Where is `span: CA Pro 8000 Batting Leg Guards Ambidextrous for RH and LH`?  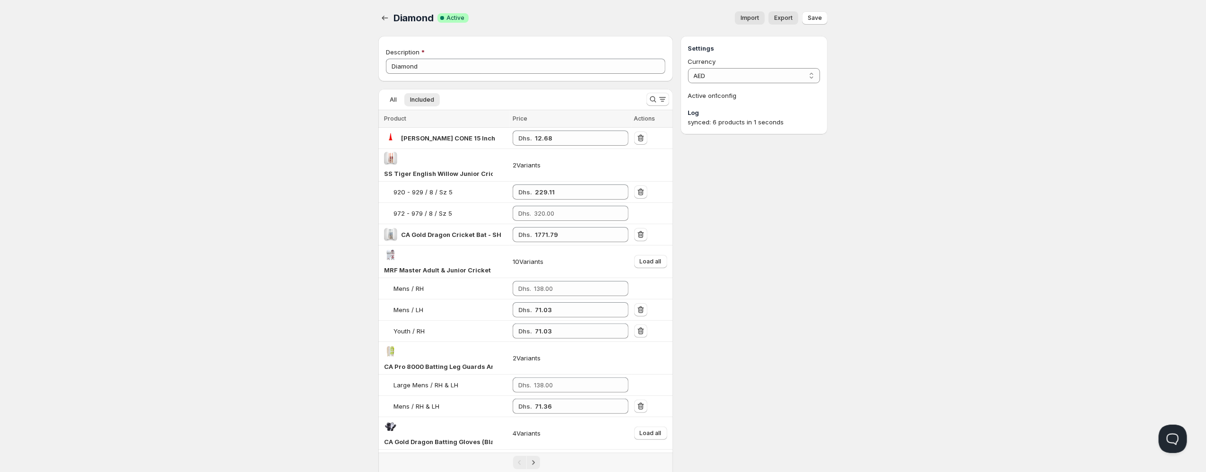
span: CA Pro 8000 Batting Leg Guards Ambidextrous for RH and LH is located at coordinates (479, 366).